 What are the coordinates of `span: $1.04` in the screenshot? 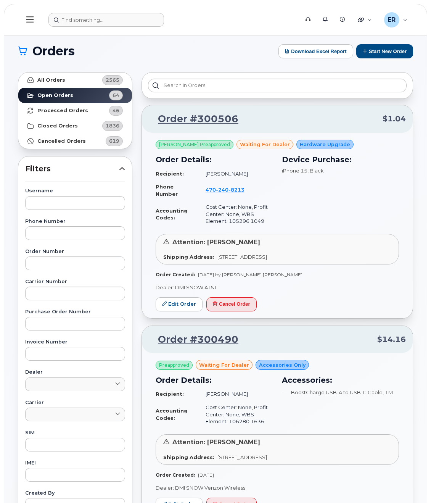 It's located at (394, 119).